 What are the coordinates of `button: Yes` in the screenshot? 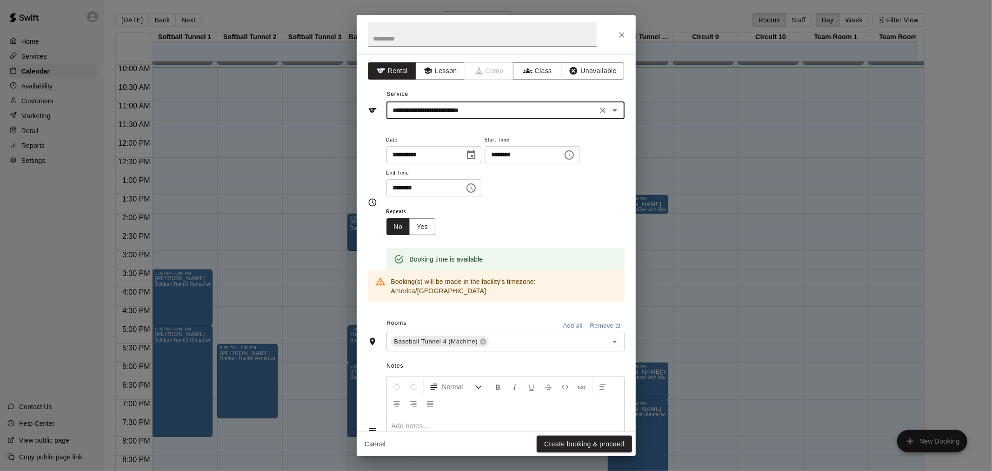 It's located at (422, 227).